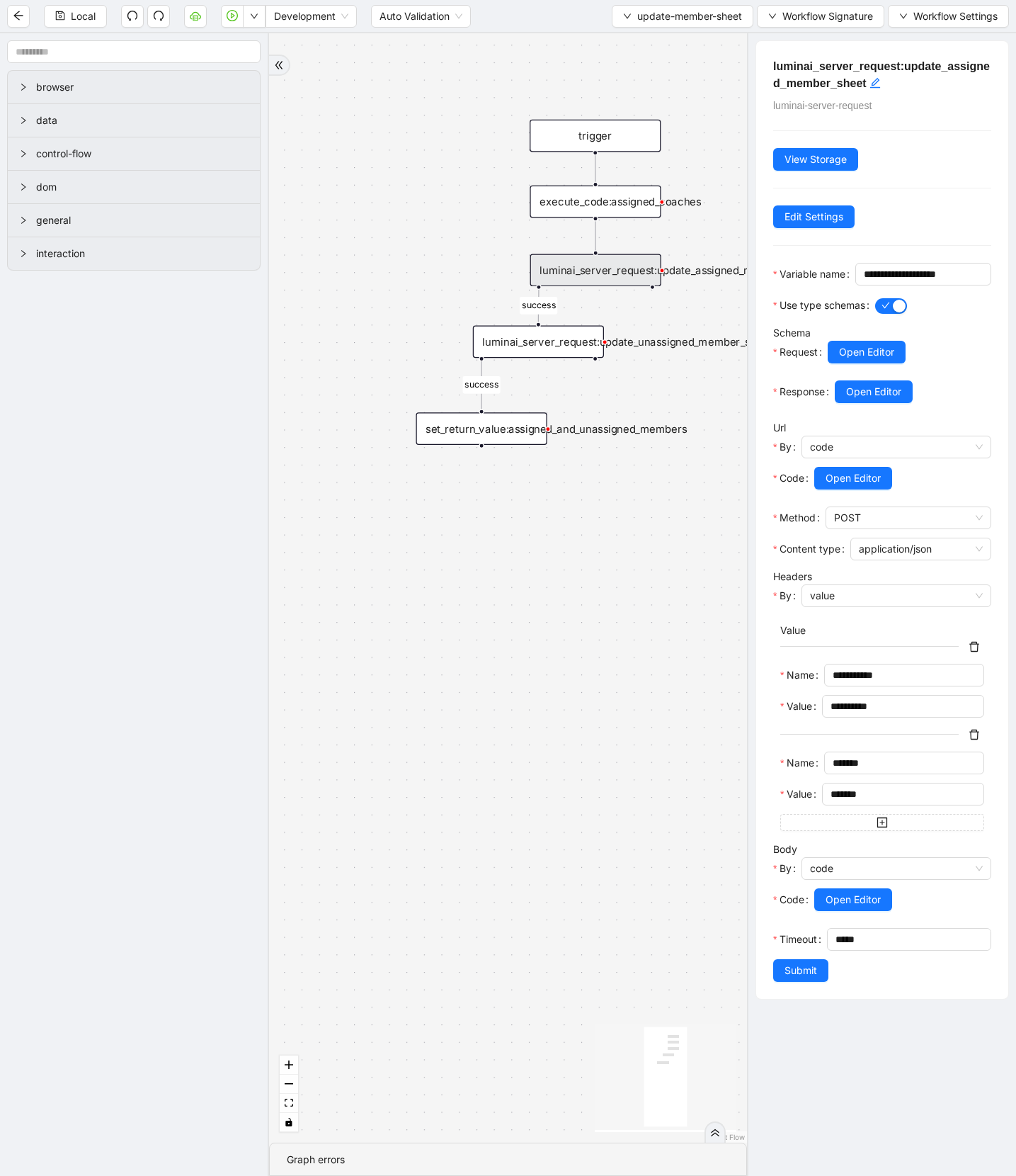 The height and width of the screenshot is (1176, 1016). What do you see at coordinates (142, 254) in the screenshot?
I see `span: interaction` at bounding box center [142, 254].